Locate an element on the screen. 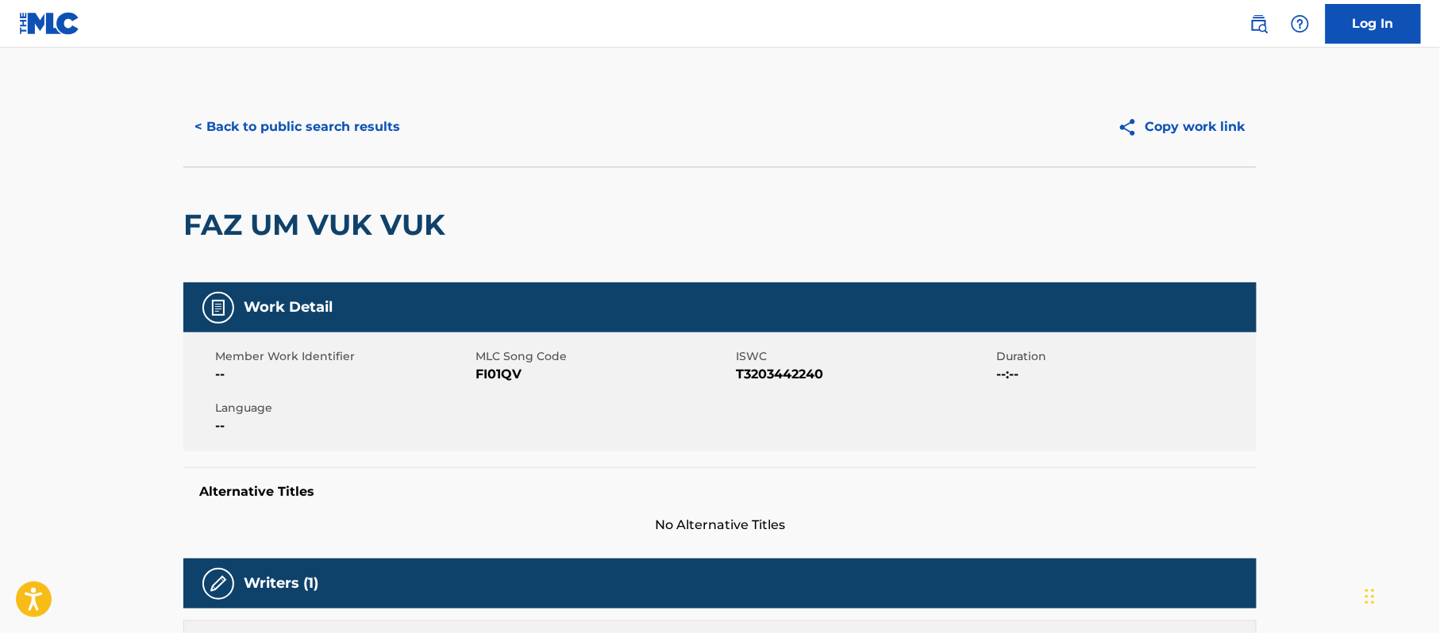 This screenshot has width=1440, height=633. span: Member Work Identifier is located at coordinates (343, 356).